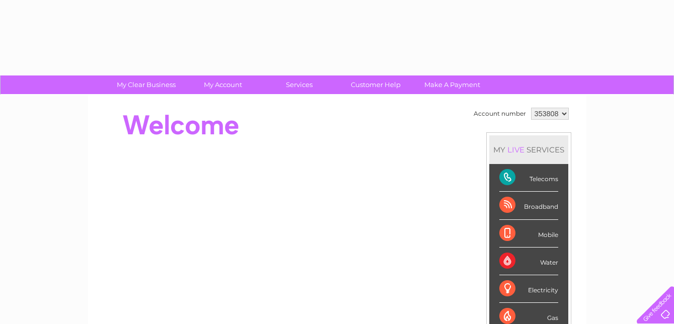 The width and height of the screenshot is (674, 324). What do you see at coordinates (516, 149) in the screenshot?
I see `div: LIVE` at bounding box center [516, 149].